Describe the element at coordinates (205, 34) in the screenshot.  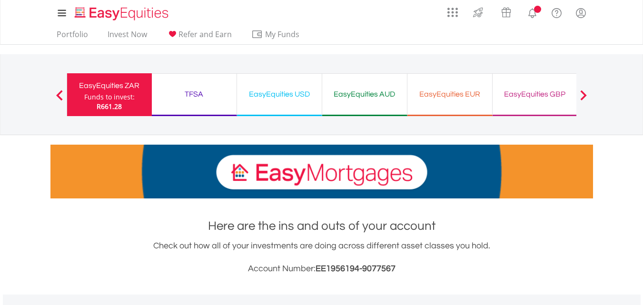
I see `span: Refer and Earn` at that location.